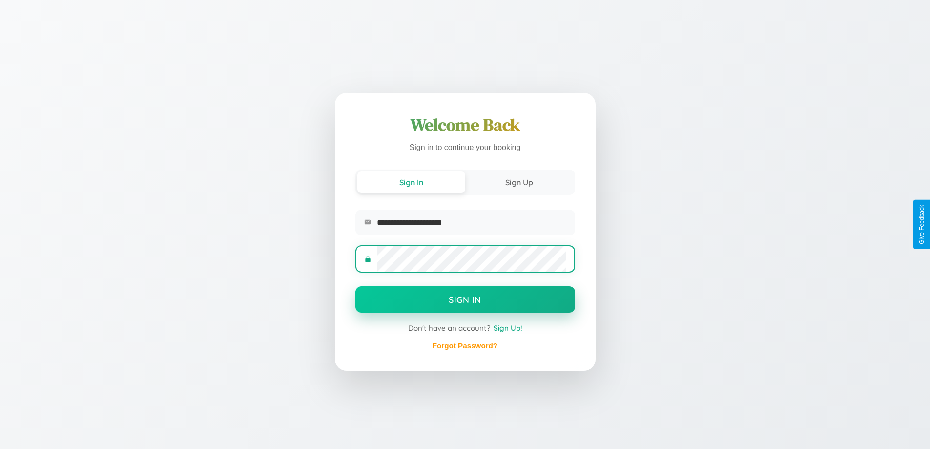 This screenshot has width=930, height=449. I want to click on p: Sign in to continue your booking, so click(465, 147).